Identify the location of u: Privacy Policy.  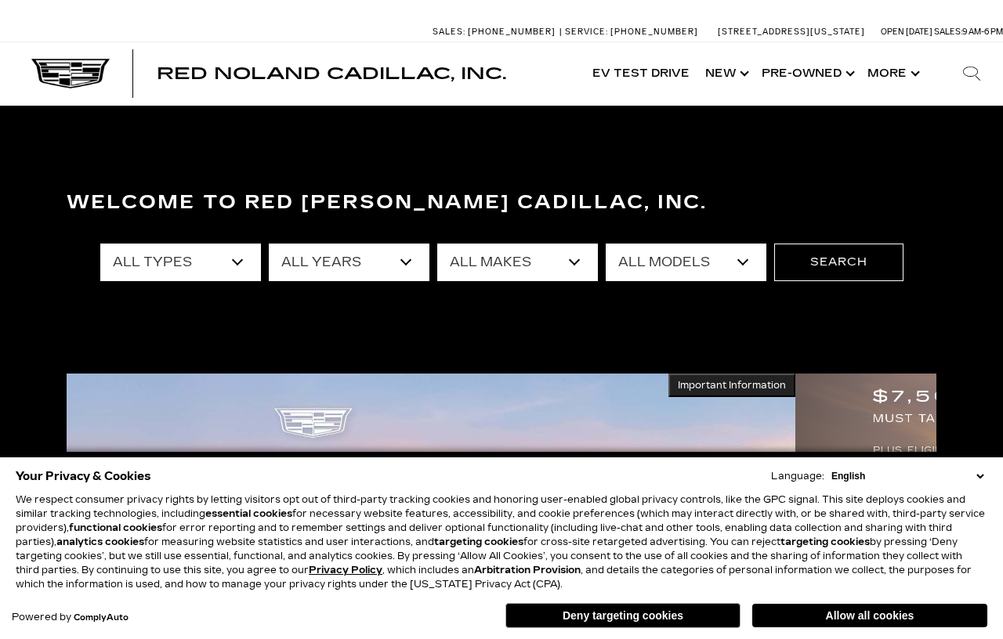
(346, 571).